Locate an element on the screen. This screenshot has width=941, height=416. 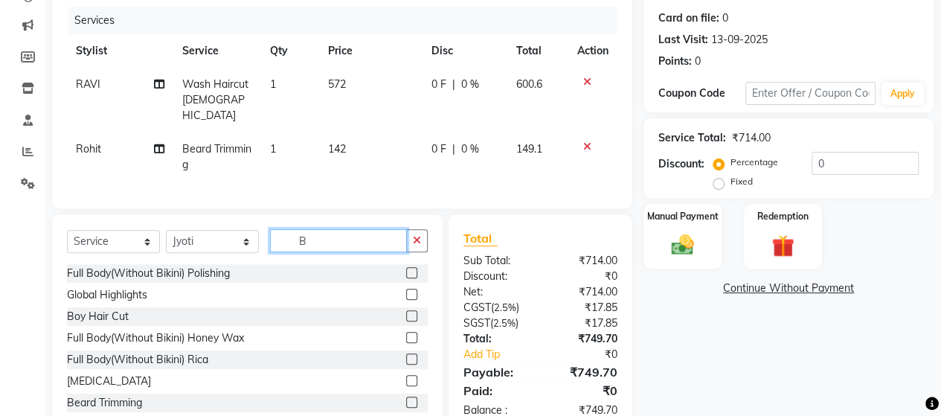
a: Continue Without Payment is located at coordinates (788, 288).